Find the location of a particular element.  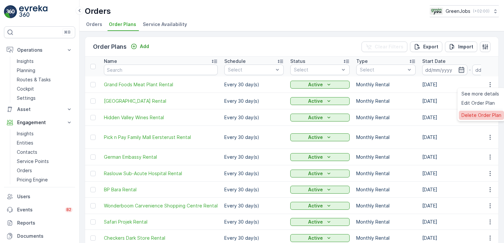

a: Routes & Tasks is located at coordinates (45, 80).